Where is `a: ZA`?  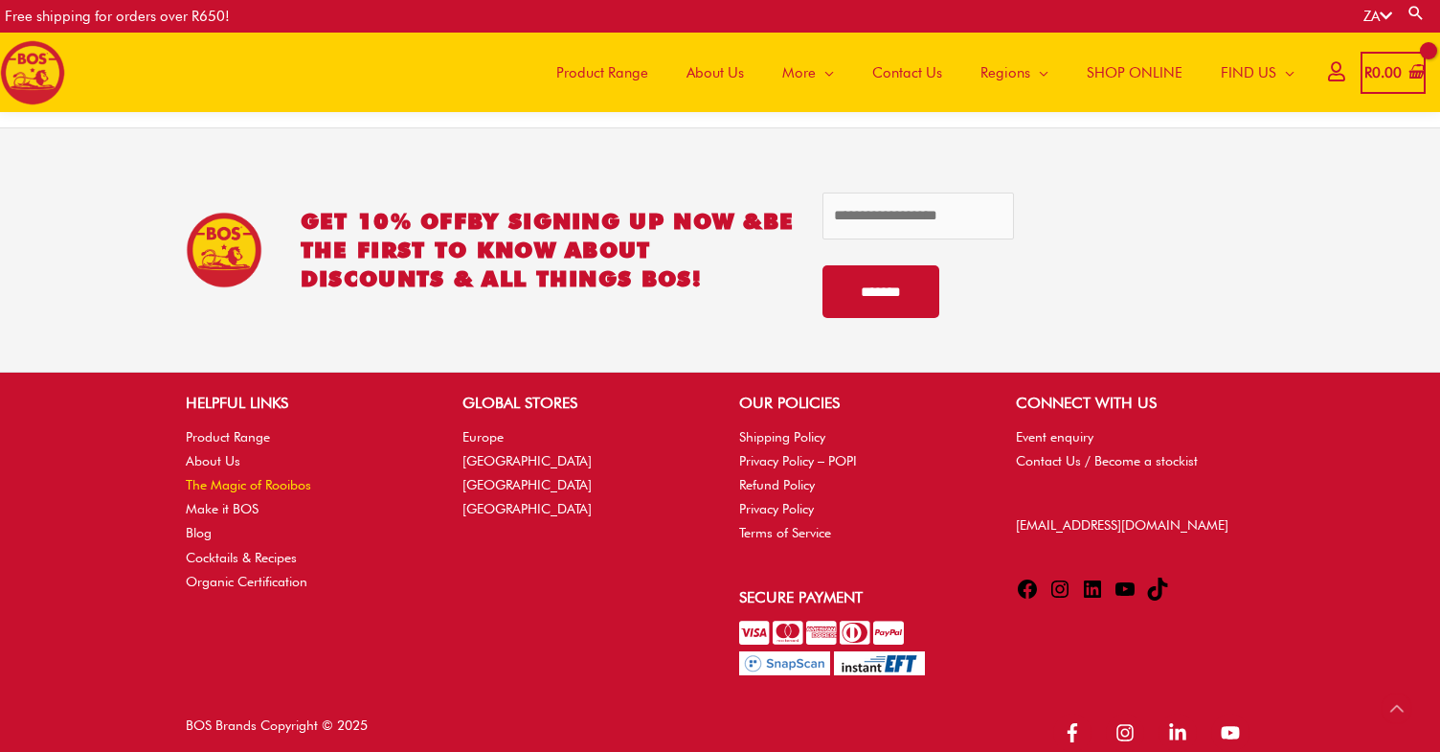
a: ZA is located at coordinates (1378, 16).